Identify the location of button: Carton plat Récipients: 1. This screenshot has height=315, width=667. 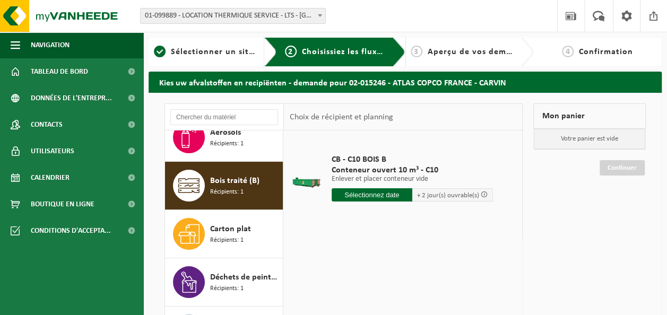
(224, 234).